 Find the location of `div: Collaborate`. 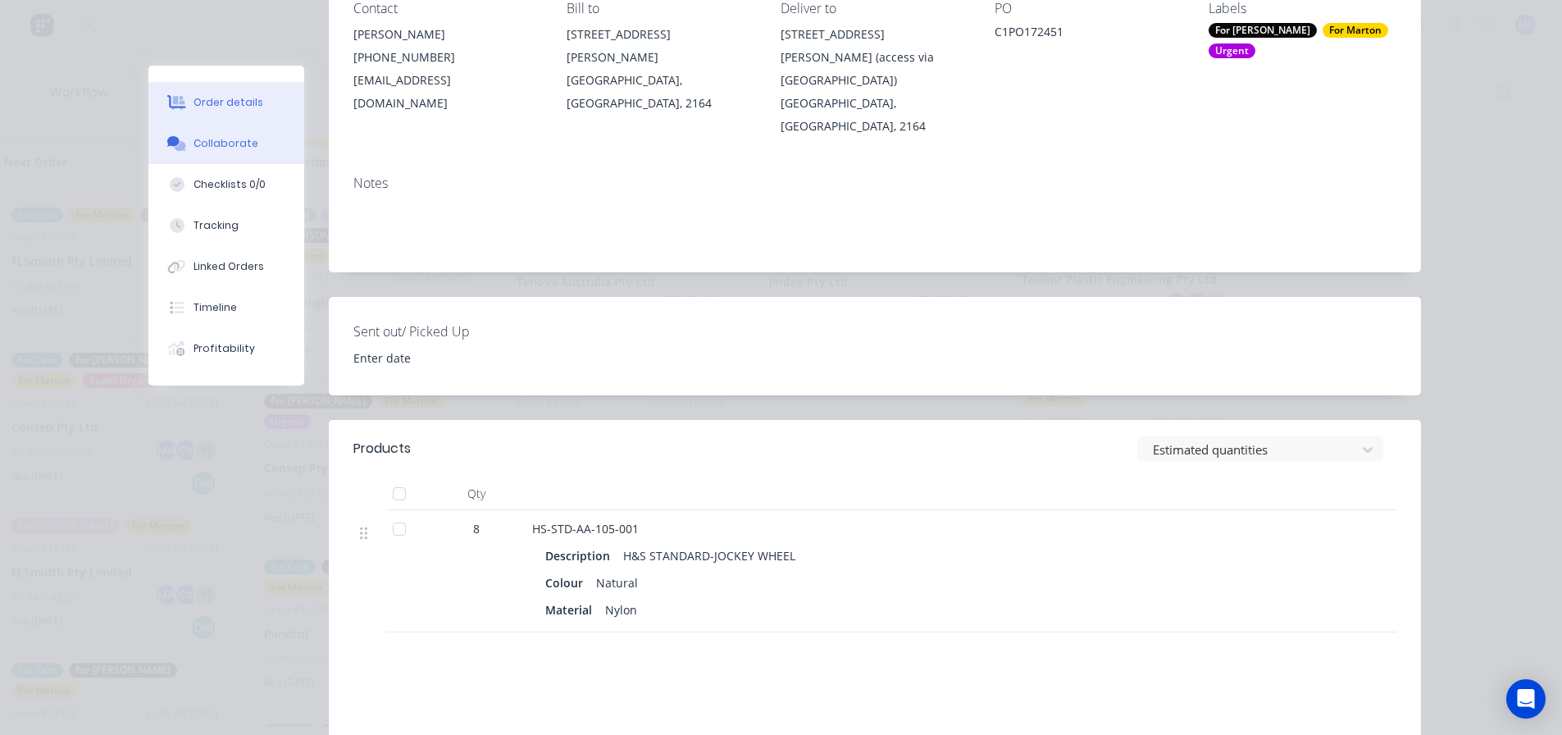

div: Collaborate is located at coordinates (225, 143).